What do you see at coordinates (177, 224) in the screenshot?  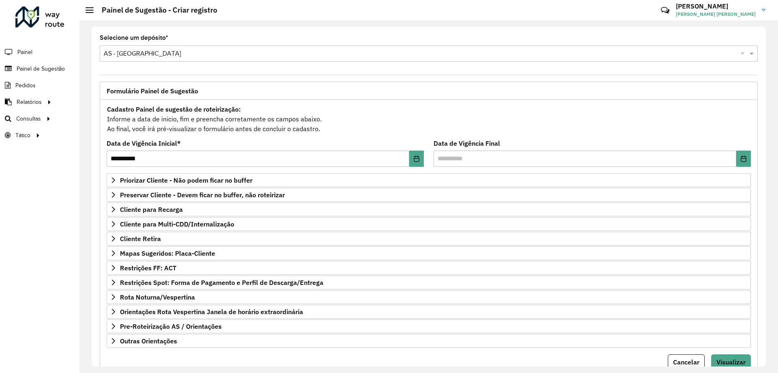 I see `span: Cliente para Multi-CDD/Internalização` at bounding box center [177, 224].